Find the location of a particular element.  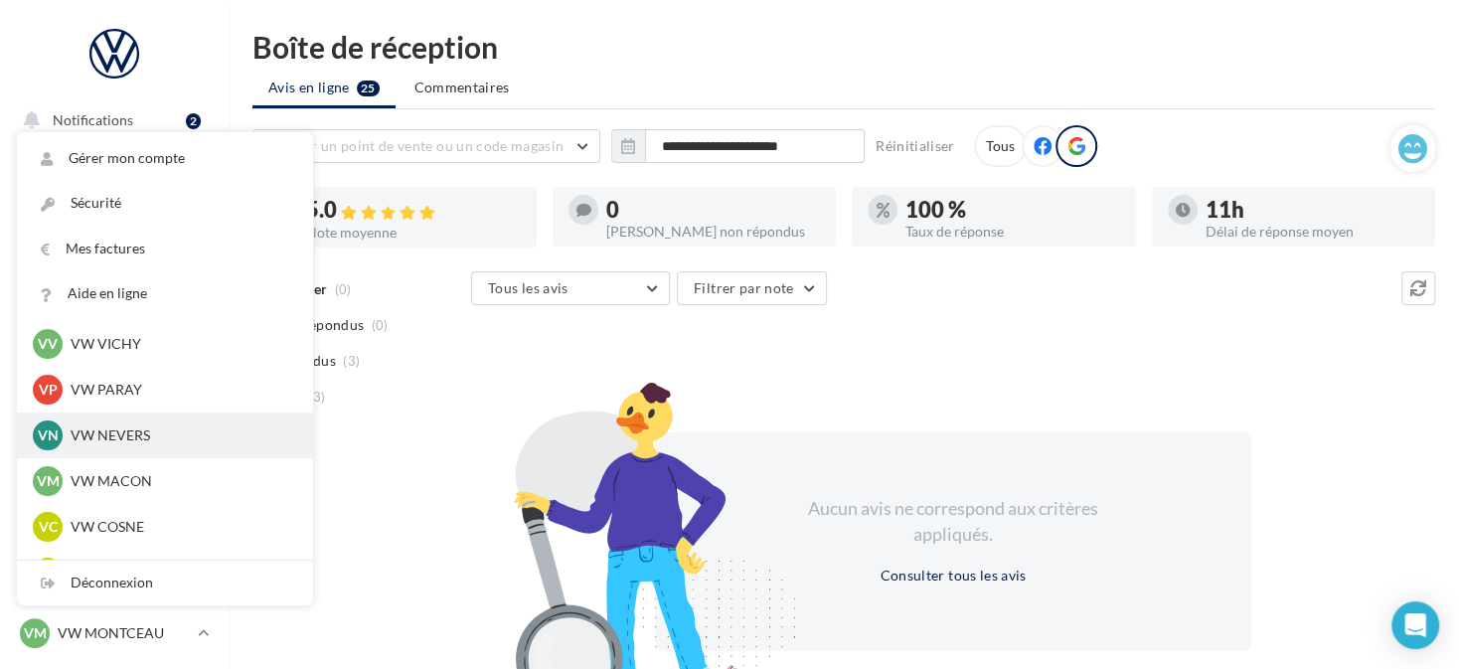

div: Tous is located at coordinates (1000, 146).